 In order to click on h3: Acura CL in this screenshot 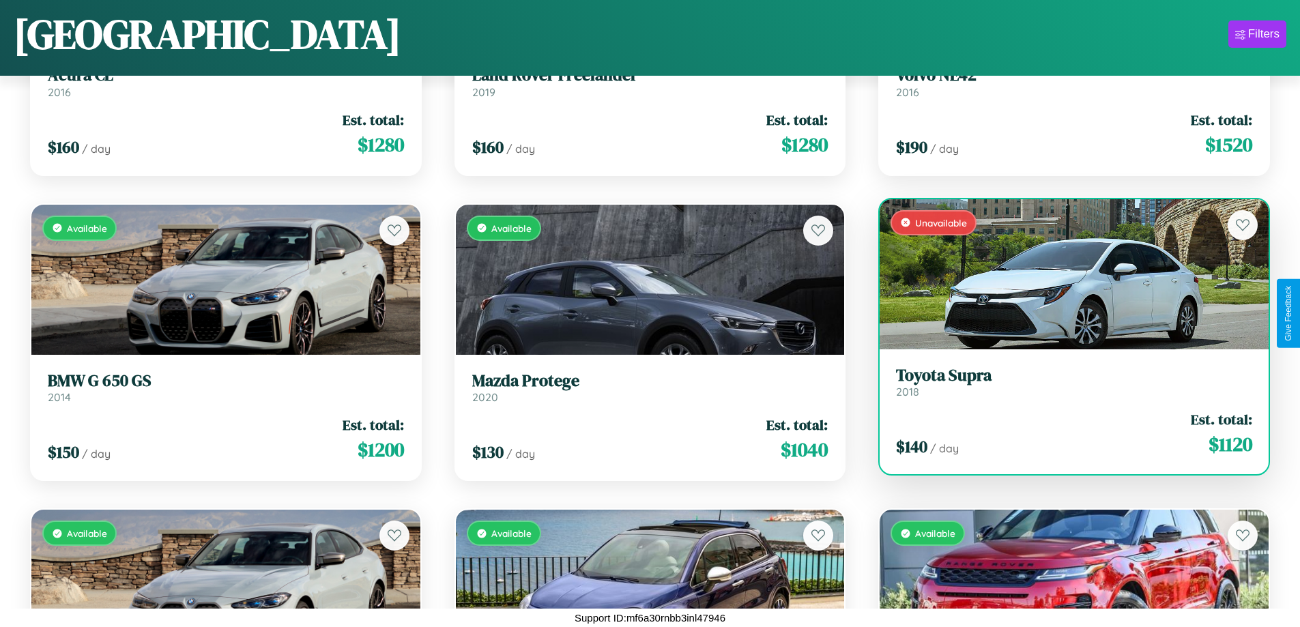, I will do `click(226, 75)`.